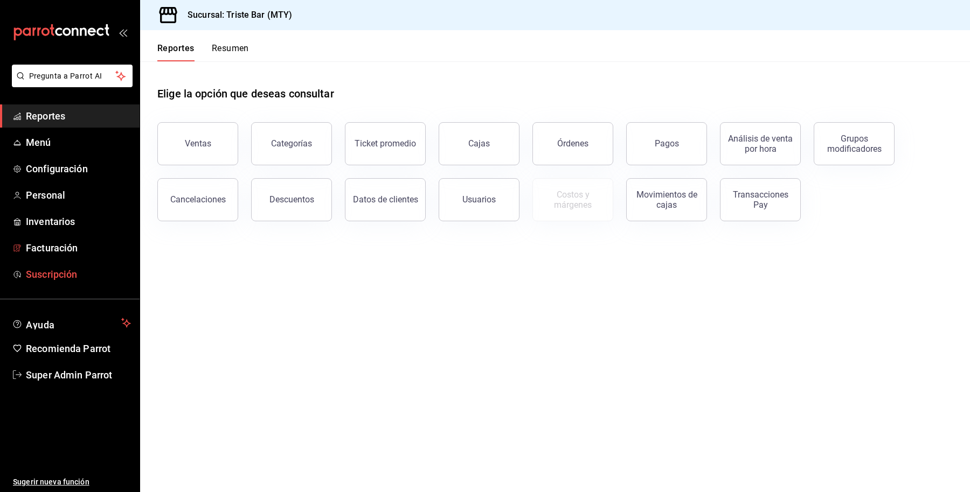 This screenshot has height=492, width=970. I want to click on button: Categorías, so click(291, 144).